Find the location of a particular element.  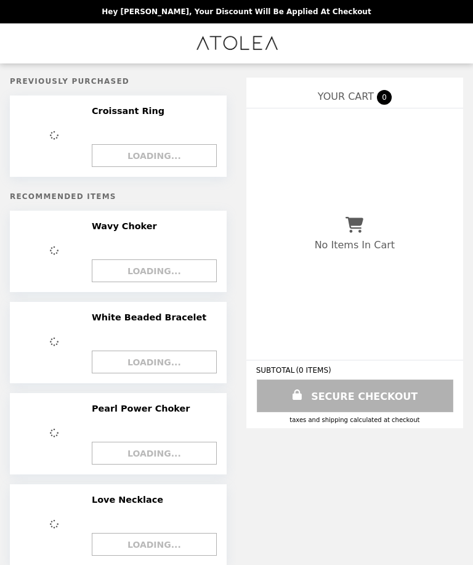

h5: Recommended Items is located at coordinates (118, 196).